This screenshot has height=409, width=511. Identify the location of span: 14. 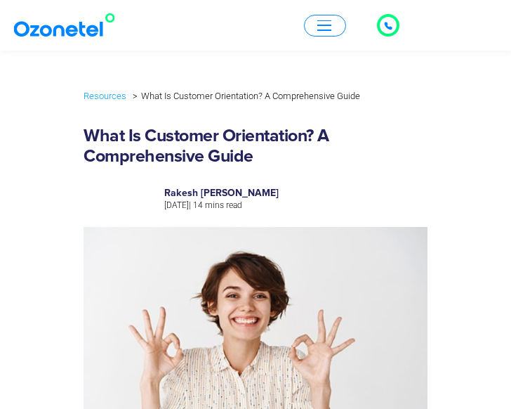
(198, 205).